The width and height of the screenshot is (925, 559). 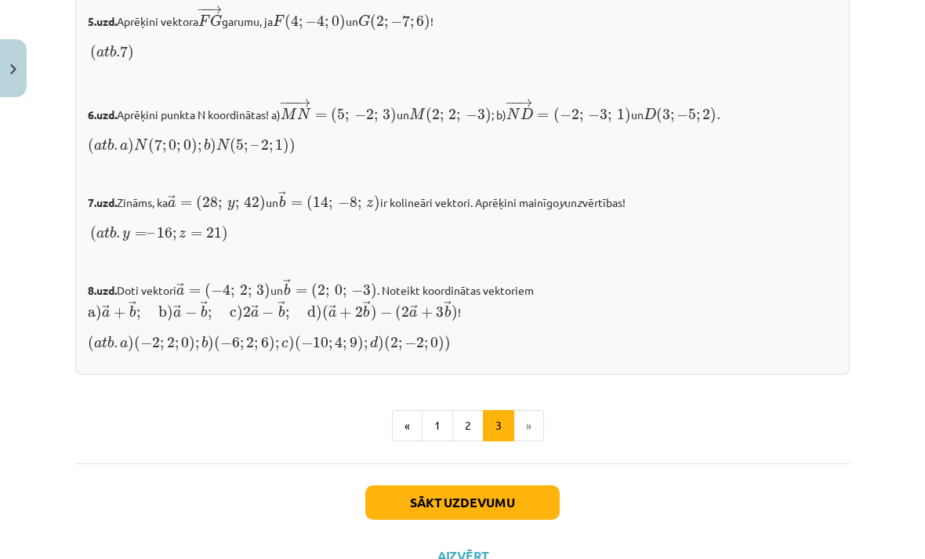 I want to click on span: .7, so click(x=122, y=51).